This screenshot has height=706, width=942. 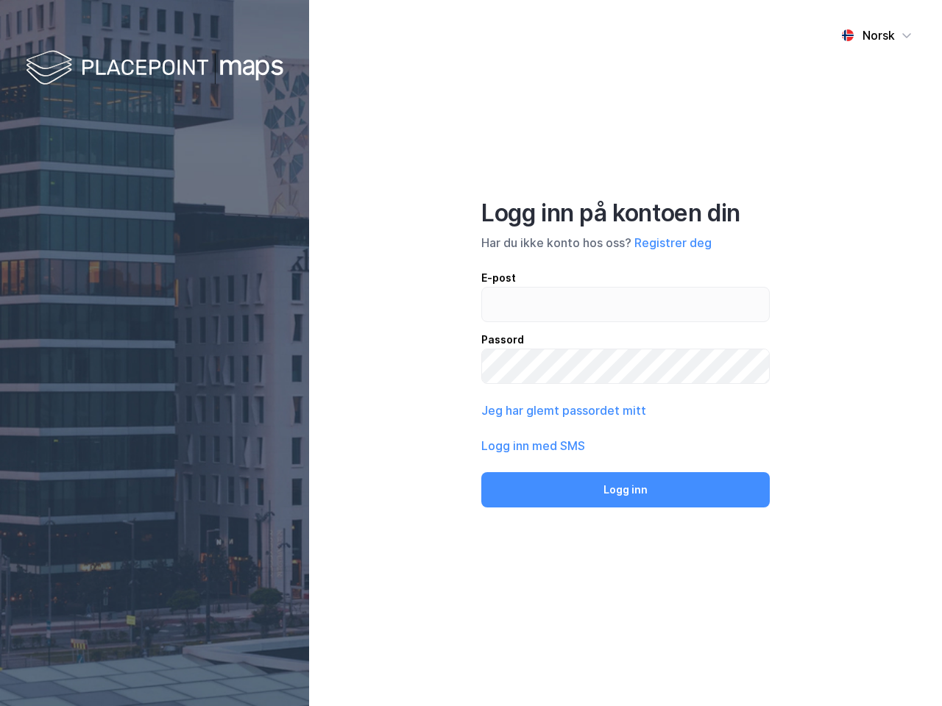 I want to click on button: Logg inn, so click(x=625, y=490).